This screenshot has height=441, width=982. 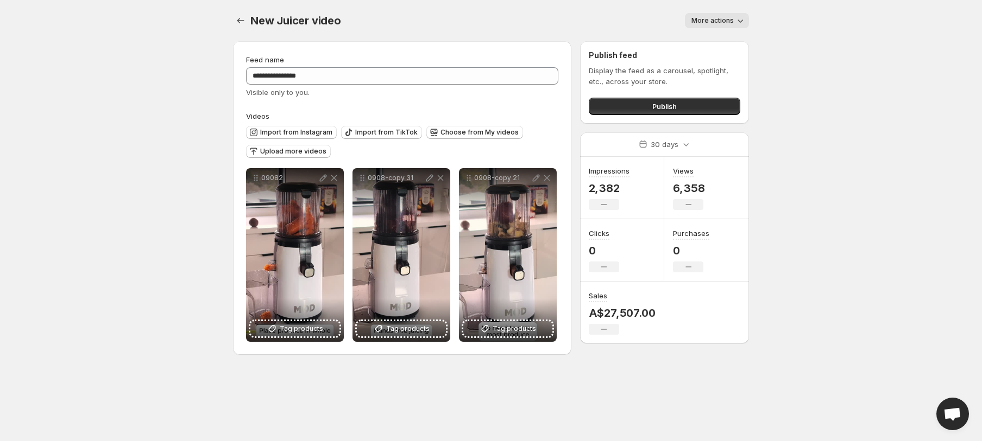 What do you see at coordinates (664, 76) in the screenshot?
I see `p: Display the feed as a carousel, spotlight, etc., across your store.` at bounding box center [664, 76].